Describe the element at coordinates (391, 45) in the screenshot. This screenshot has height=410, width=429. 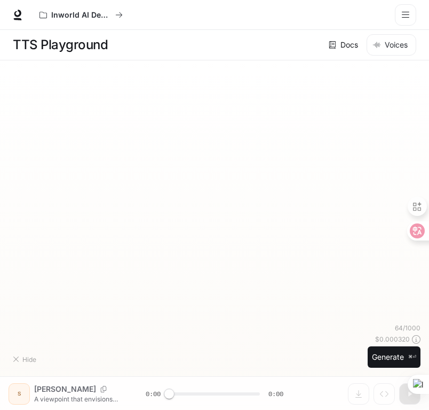
I see `button: Voices` at that location.